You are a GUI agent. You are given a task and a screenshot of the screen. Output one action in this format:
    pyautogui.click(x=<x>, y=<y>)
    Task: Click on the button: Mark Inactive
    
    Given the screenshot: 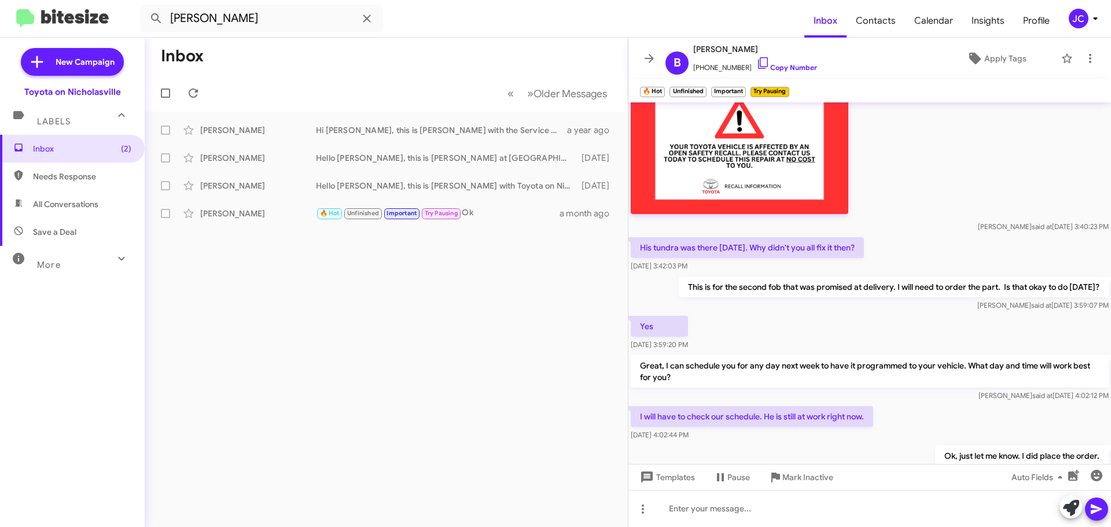 What is the action you would take?
    pyautogui.click(x=801, y=477)
    